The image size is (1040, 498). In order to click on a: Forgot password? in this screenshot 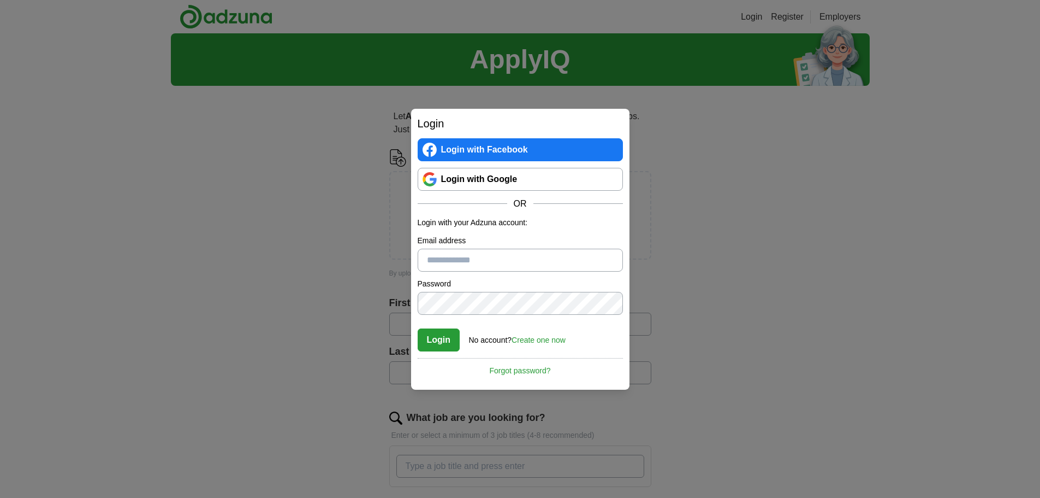, I will do `click(521, 367)`.